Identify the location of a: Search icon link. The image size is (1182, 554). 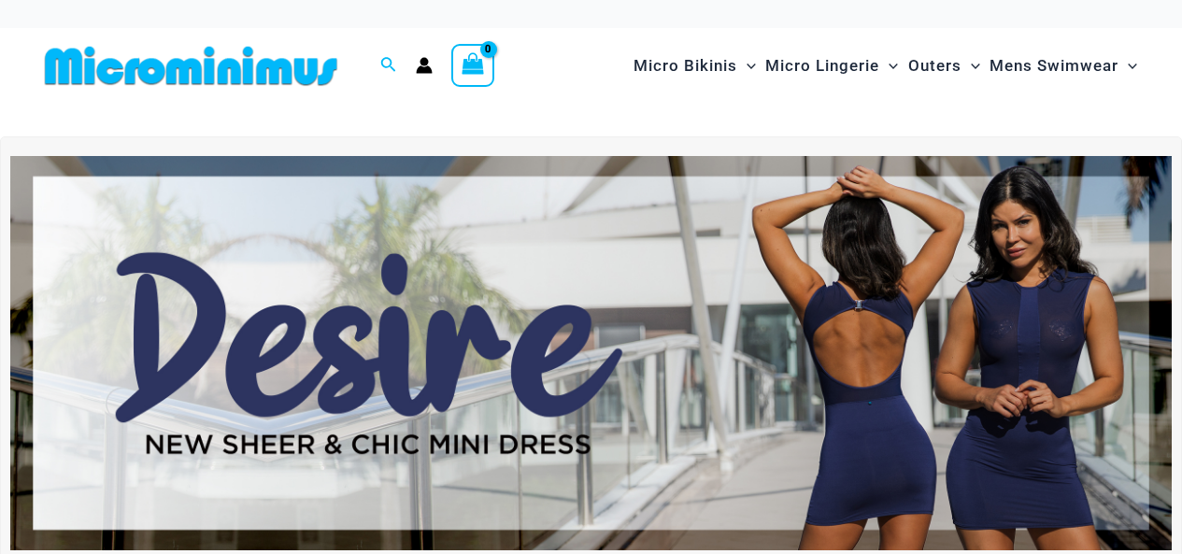
(389, 65).